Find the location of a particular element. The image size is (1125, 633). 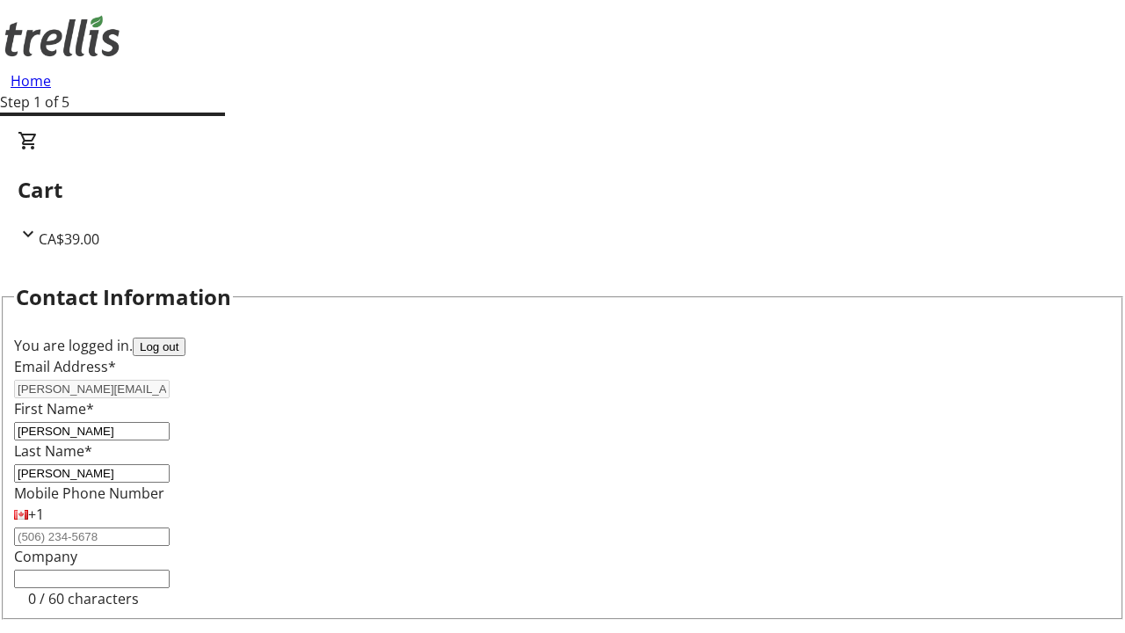

label: Company is located at coordinates (46, 556).